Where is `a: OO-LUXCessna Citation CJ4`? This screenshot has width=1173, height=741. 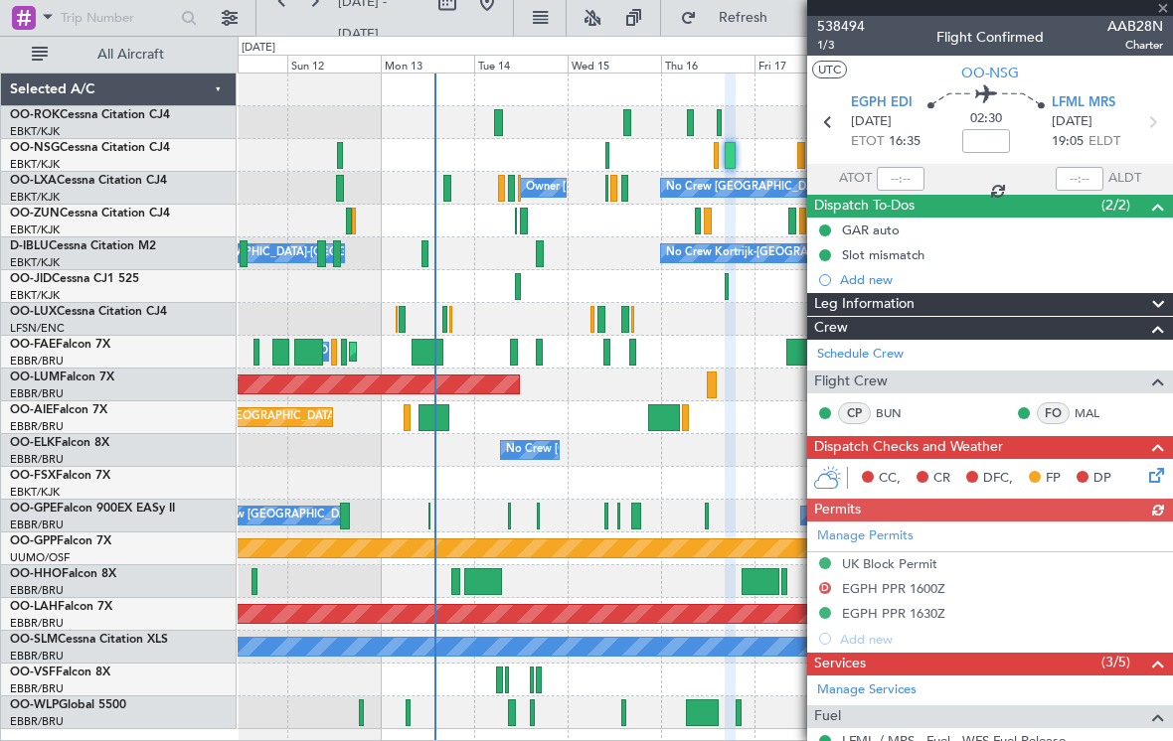
a: OO-LUXCessna Citation CJ4 is located at coordinates (88, 312).